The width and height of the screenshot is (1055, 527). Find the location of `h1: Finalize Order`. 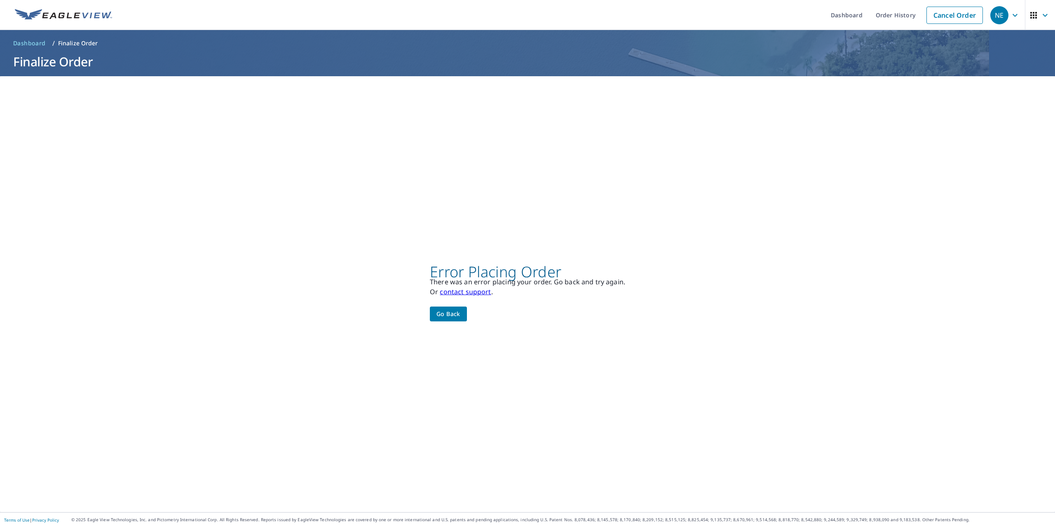

h1: Finalize Order is located at coordinates (528, 61).